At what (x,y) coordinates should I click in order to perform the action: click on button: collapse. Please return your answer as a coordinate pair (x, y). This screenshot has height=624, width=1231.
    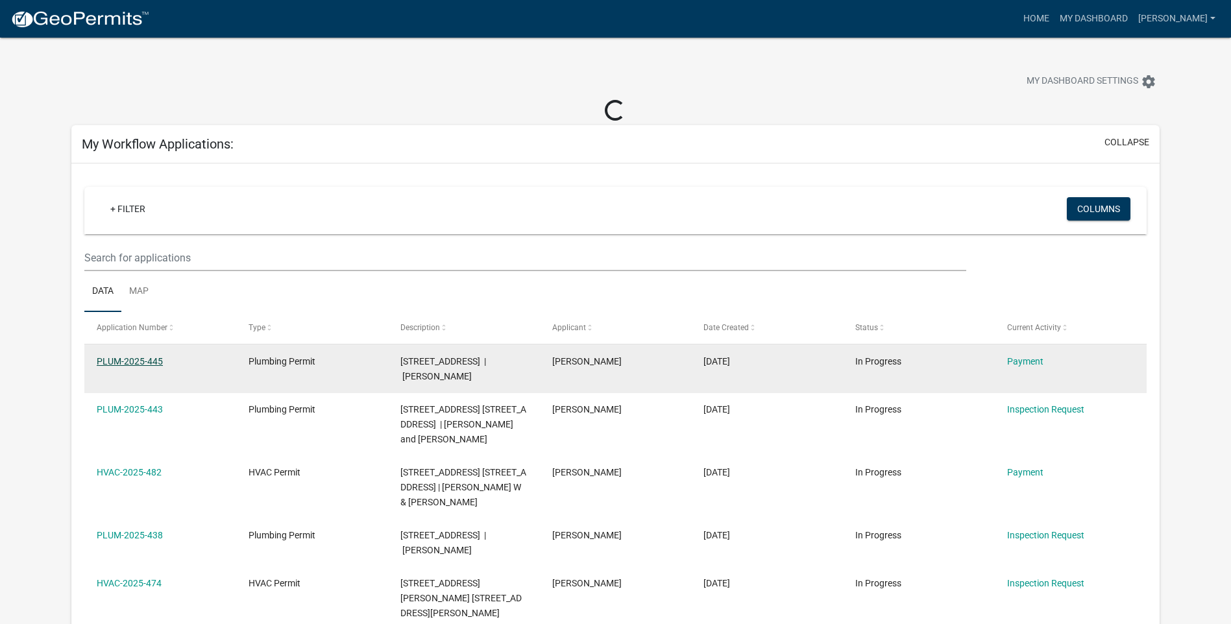
    Looking at the image, I should click on (1126, 142).